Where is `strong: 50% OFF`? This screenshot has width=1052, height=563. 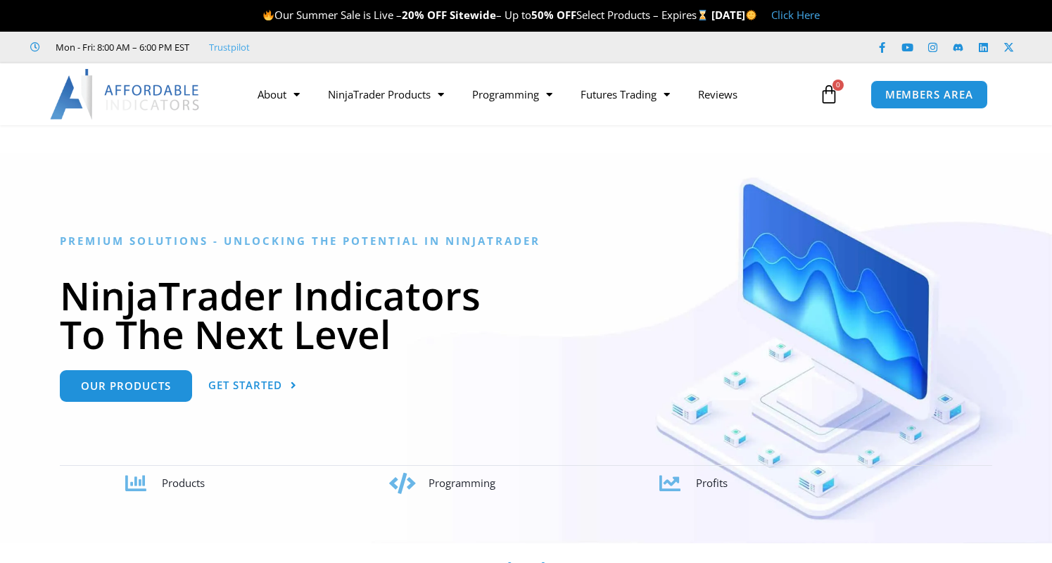
strong: 50% OFF is located at coordinates (554, 15).